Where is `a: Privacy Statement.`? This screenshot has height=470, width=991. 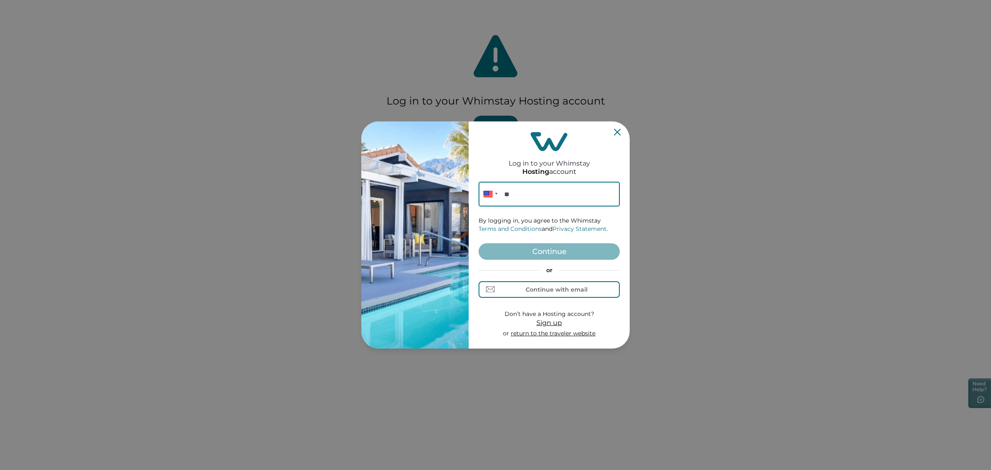 a: Privacy Statement. is located at coordinates (580, 229).